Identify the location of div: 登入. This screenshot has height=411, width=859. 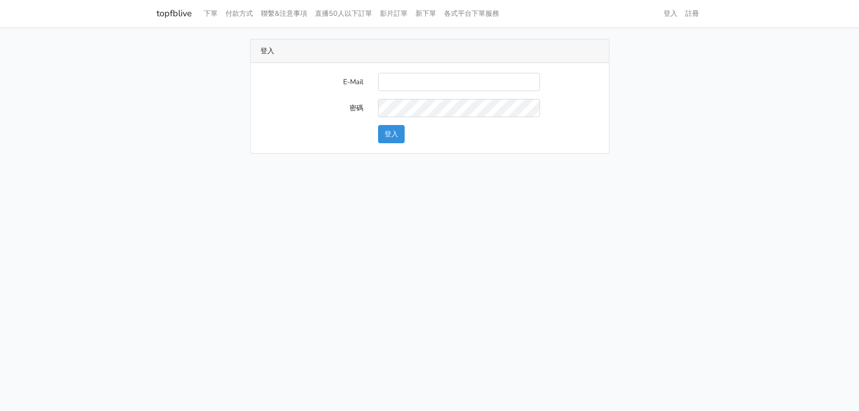
(430, 51).